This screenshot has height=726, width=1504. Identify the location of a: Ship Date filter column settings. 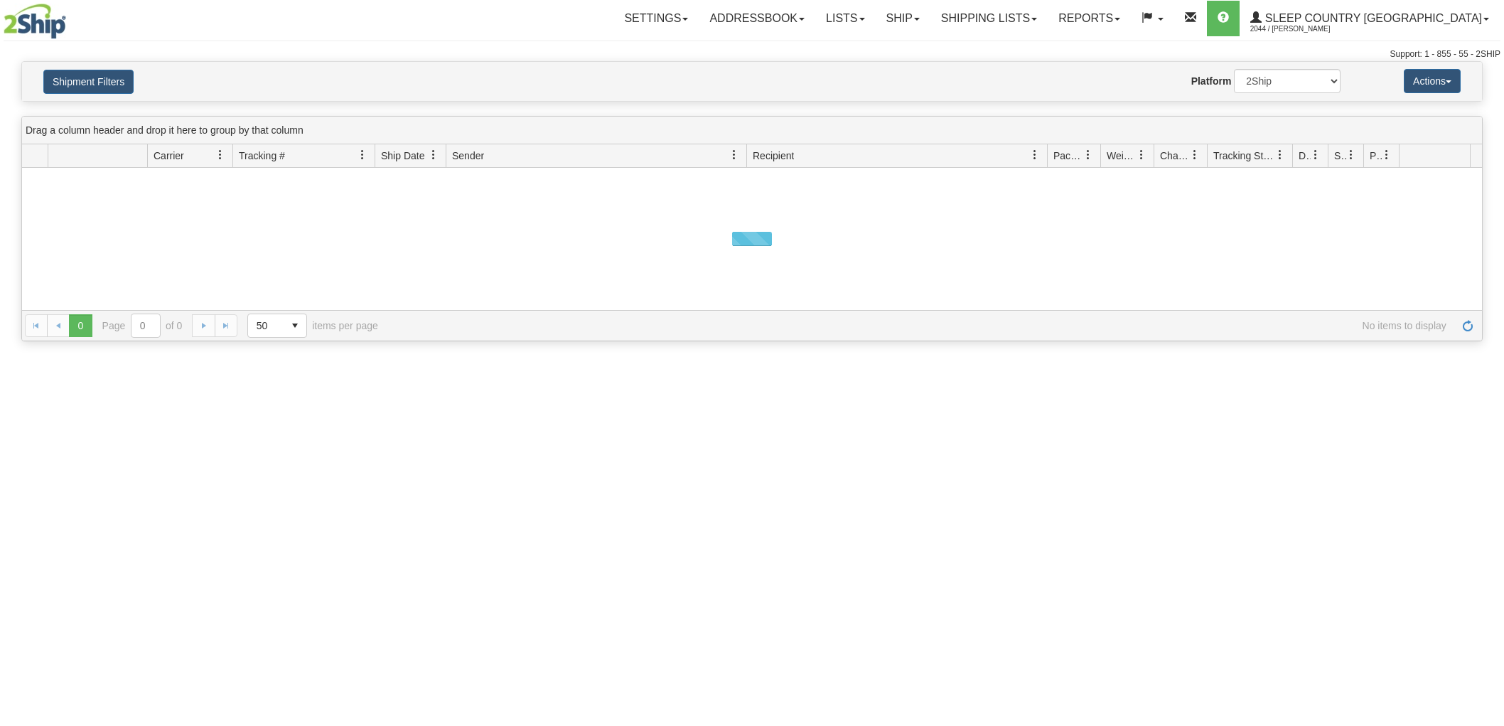
(434, 155).